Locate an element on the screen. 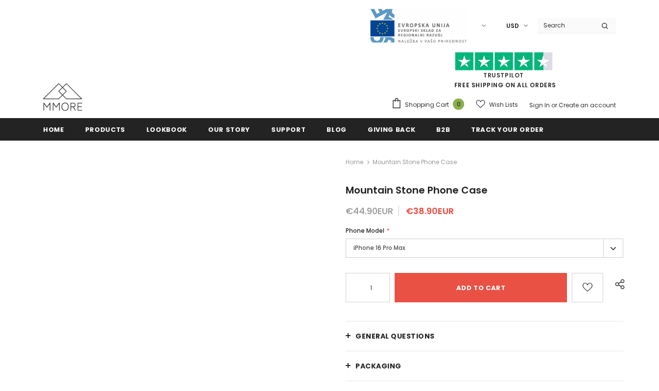  span: Lookbook is located at coordinates (166, 129).